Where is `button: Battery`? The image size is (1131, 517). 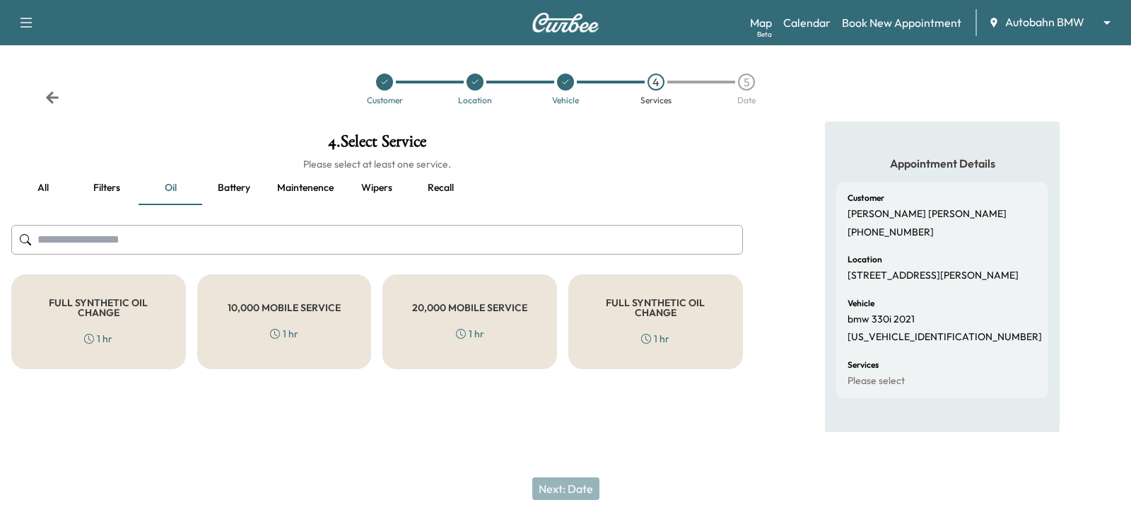 button: Battery is located at coordinates (234, 188).